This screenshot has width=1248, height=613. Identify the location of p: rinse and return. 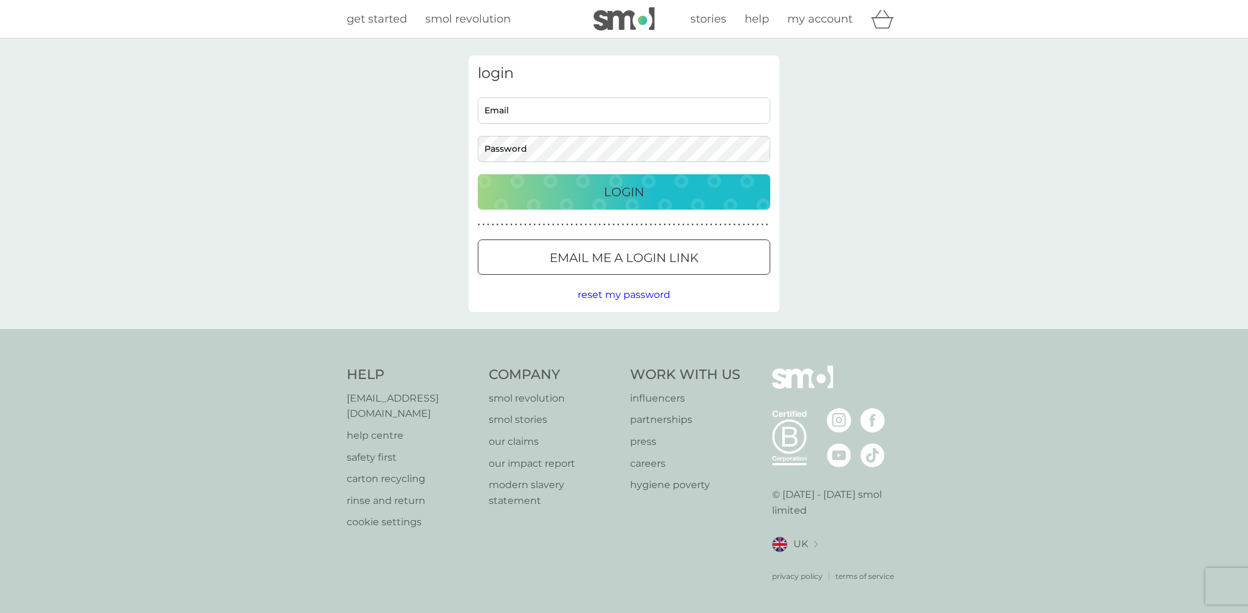
(411, 501).